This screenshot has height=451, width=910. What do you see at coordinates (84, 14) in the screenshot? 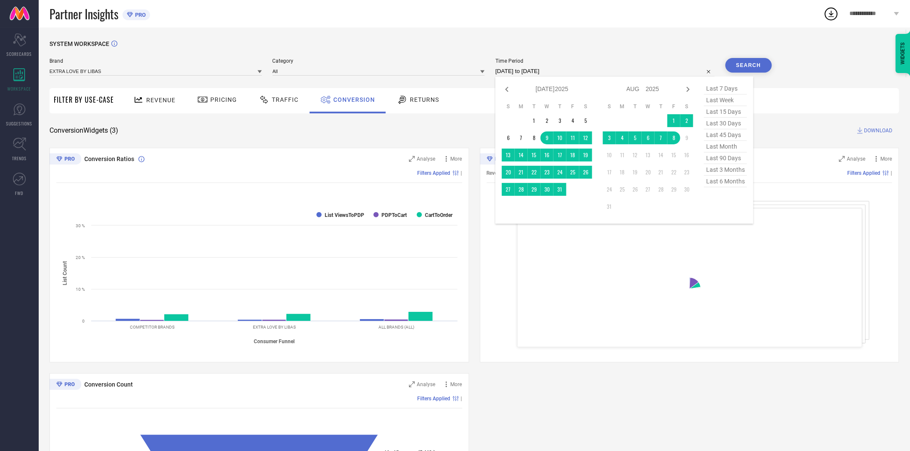
I see `span: Partner Insights` at bounding box center [84, 14].